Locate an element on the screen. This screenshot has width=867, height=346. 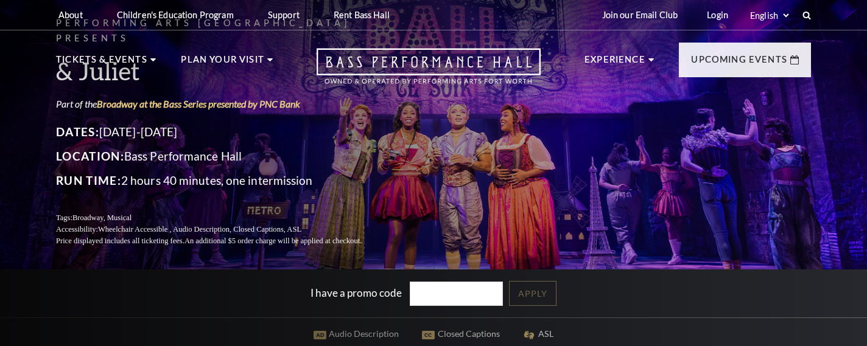
p: Experience is located at coordinates (615, 63).